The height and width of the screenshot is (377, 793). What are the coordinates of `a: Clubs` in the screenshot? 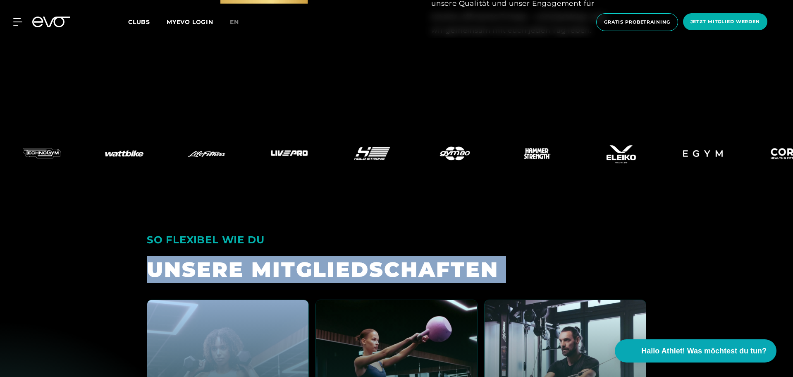 It's located at (147, 22).